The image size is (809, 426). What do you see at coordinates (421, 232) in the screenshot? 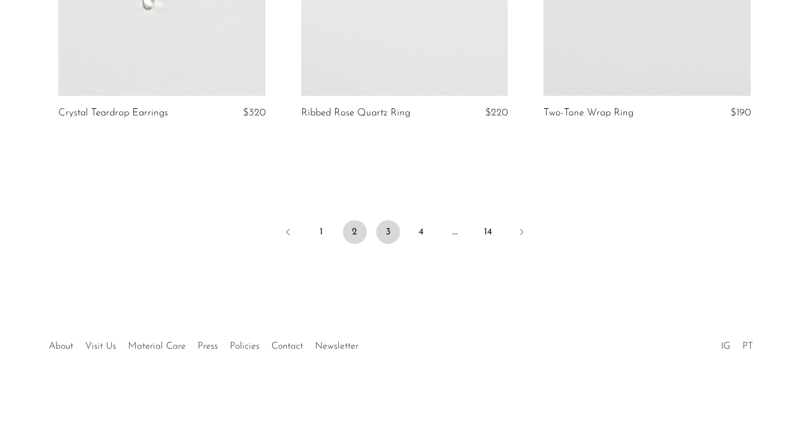
I see `a: 4` at bounding box center [421, 232].